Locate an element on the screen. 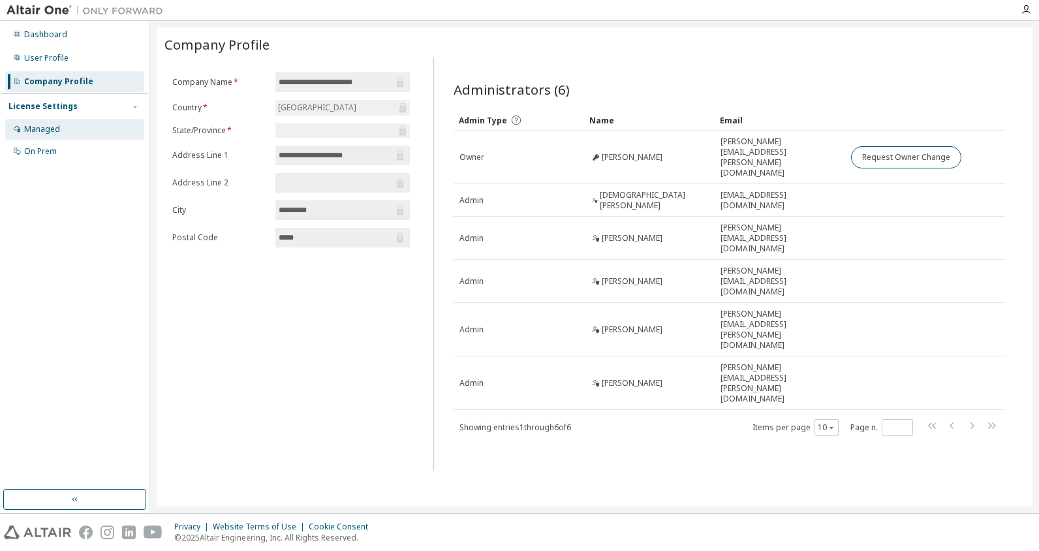 This screenshot has height=551, width=1039. span: Items per page is located at coordinates (796, 428).